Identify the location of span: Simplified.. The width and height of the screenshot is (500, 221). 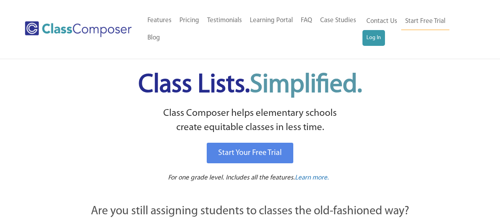
(306, 85).